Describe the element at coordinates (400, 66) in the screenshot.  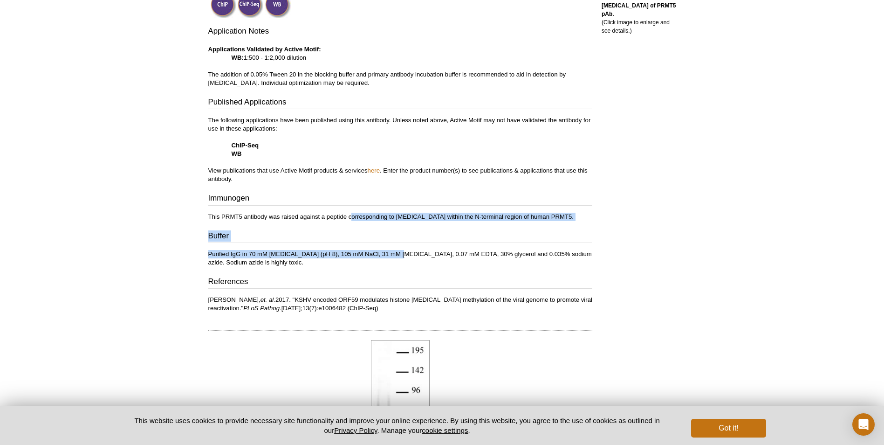
I see `p: 1:500 - 1:2,000 dilution The addition of 0.05% Tween 20 in the blocking buffer and primary antibo...` at that location.